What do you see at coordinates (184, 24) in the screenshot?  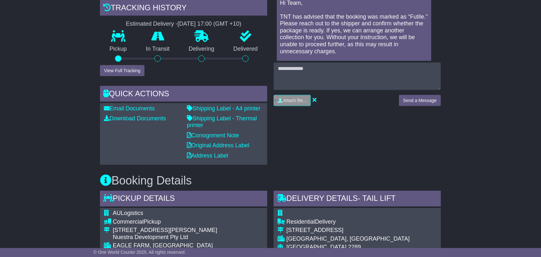 I see `div: Estimated Delivery -` at bounding box center [184, 24].